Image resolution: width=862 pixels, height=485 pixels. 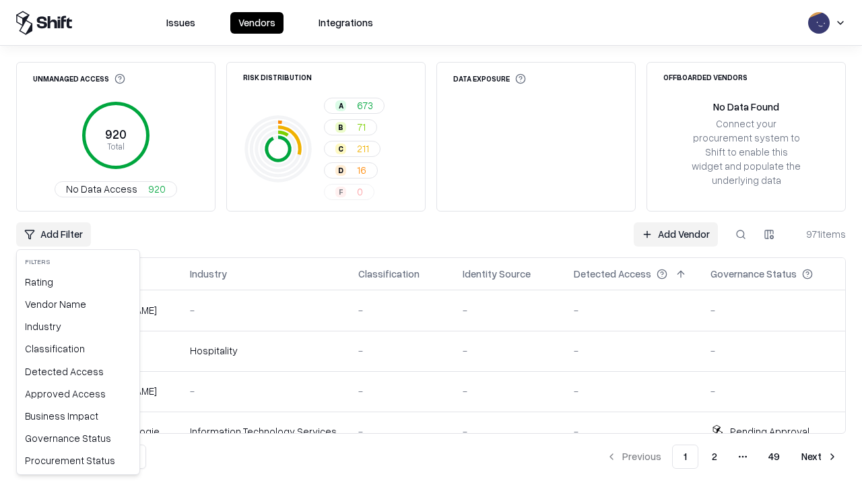 I want to click on div: Rating, so click(x=78, y=282).